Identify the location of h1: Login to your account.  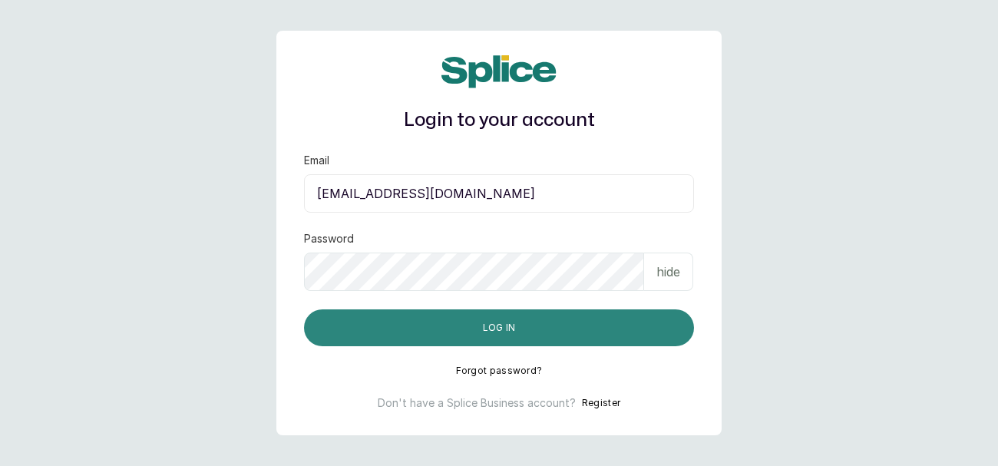
(499, 121).